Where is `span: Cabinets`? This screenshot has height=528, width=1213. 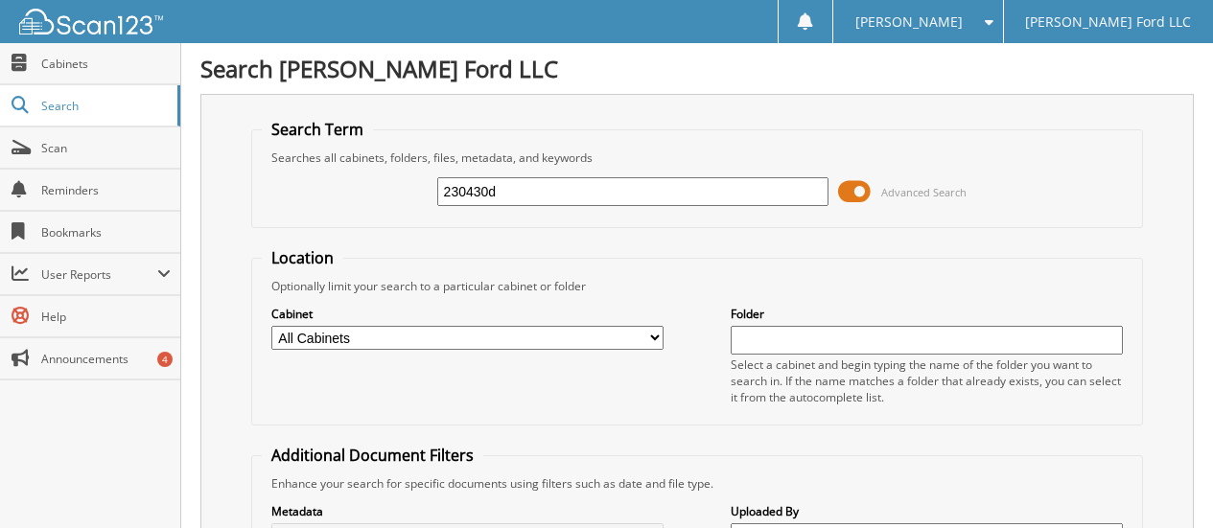 span: Cabinets is located at coordinates (105, 63).